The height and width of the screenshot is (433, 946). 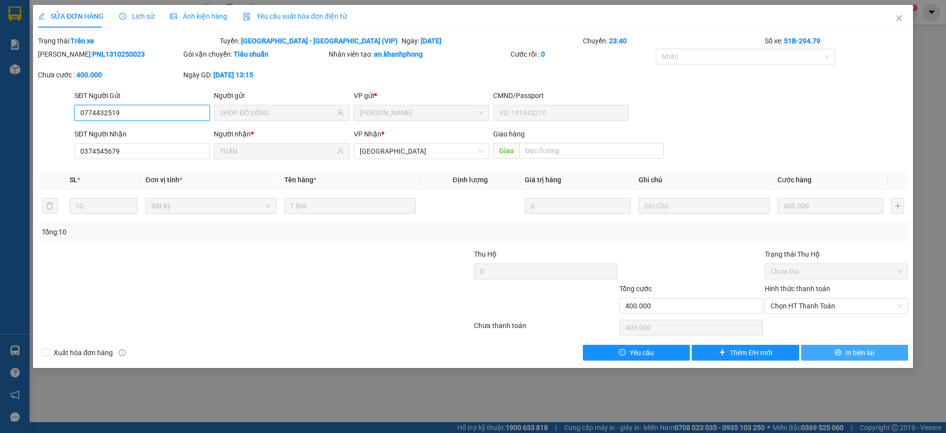 I want to click on span: Định lượng, so click(x=470, y=180).